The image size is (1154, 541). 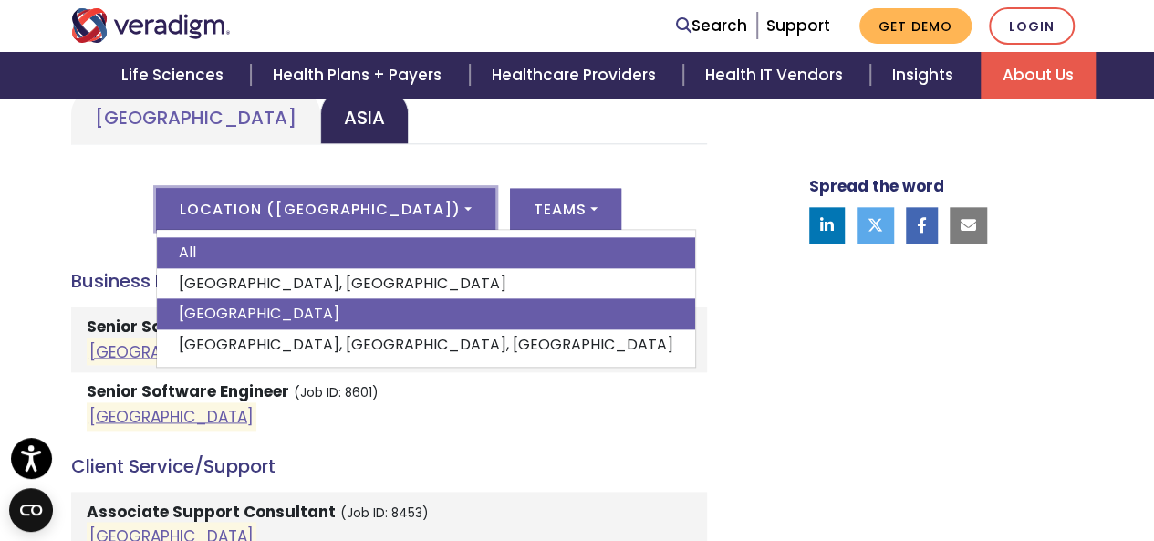 I want to click on a: Support, so click(x=798, y=26).